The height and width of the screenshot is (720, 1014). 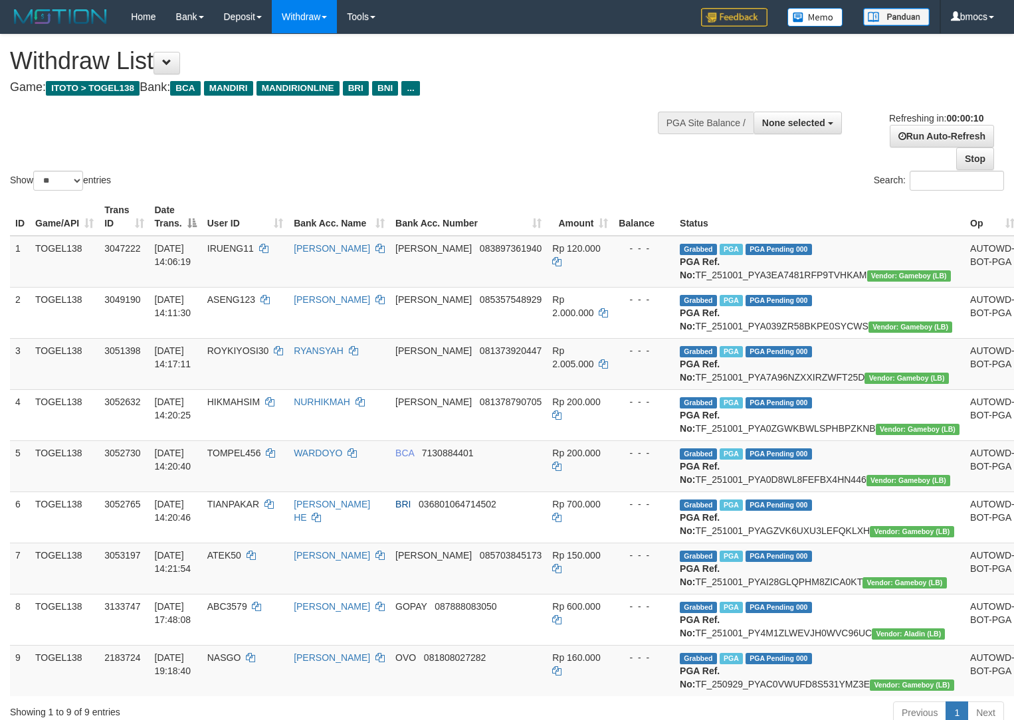 I want to click on span: GOPAY, so click(x=411, y=607).